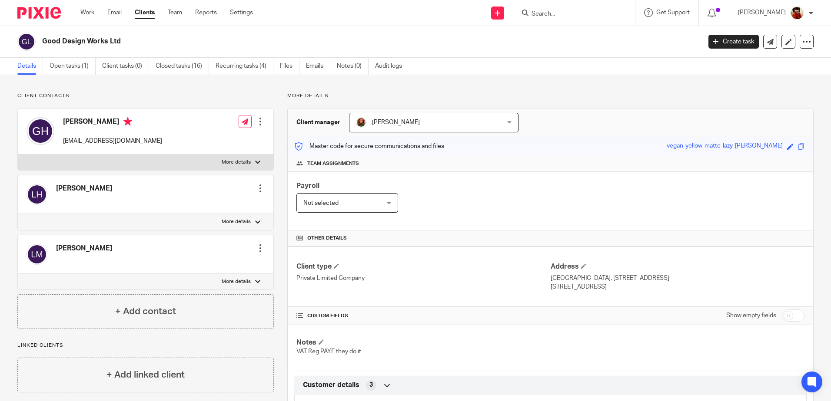 This screenshot has width=831, height=401. I want to click on h4: CUSTOM FIELDS, so click(423, 316).